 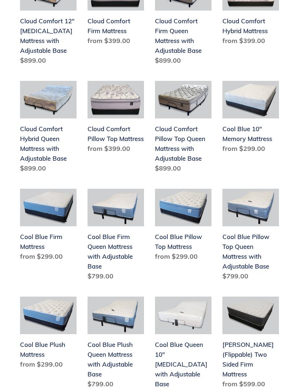 What do you see at coordinates (251, 236) in the screenshot?
I see `a: Cool Blue Pillow Top Queen Mattress with Adjustable Base` at bounding box center [251, 236].